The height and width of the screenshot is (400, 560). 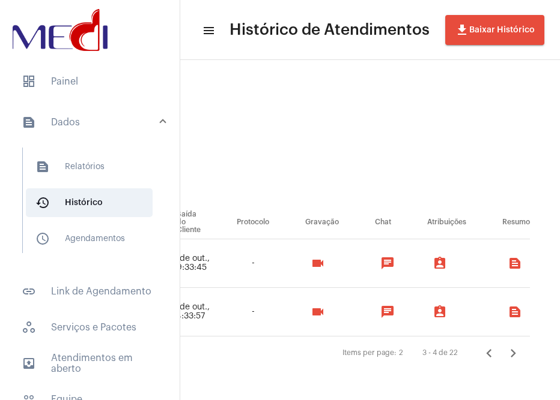 What do you see at coordinates (189, 312) in the screenshot?
I see `td: 14 de out., 14:33:57` at bounding box center [189, 312].